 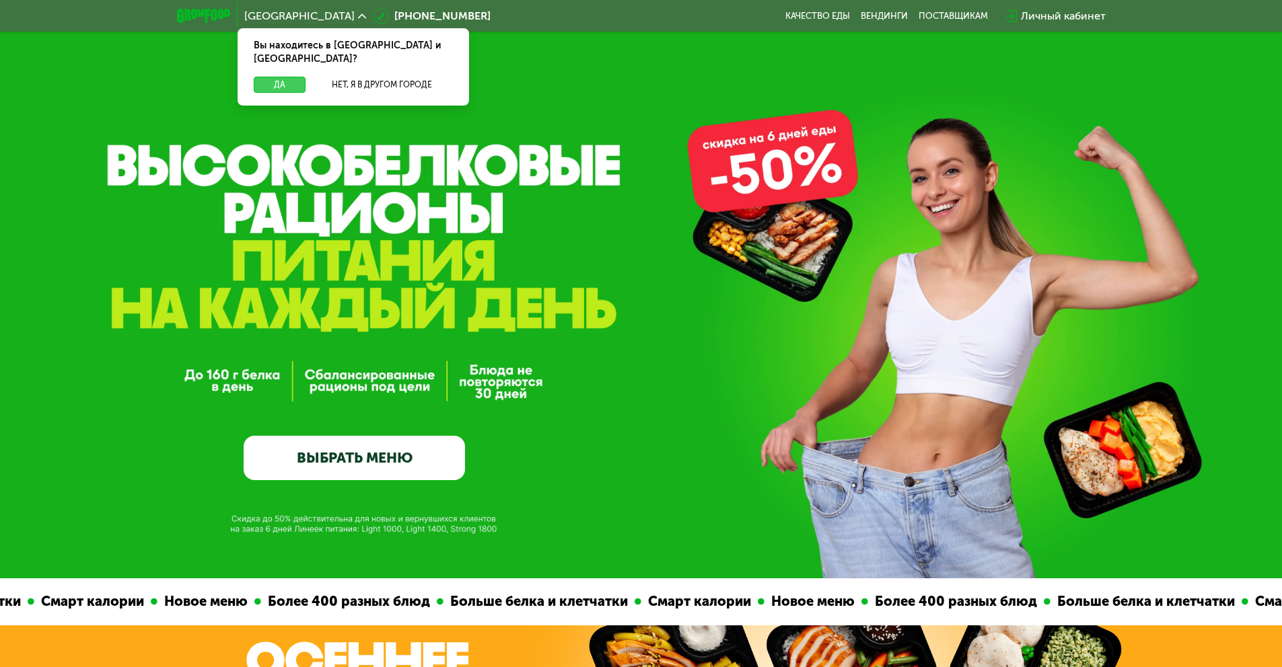 I want to click on a: Качество еды, so click(x=818, y=16).